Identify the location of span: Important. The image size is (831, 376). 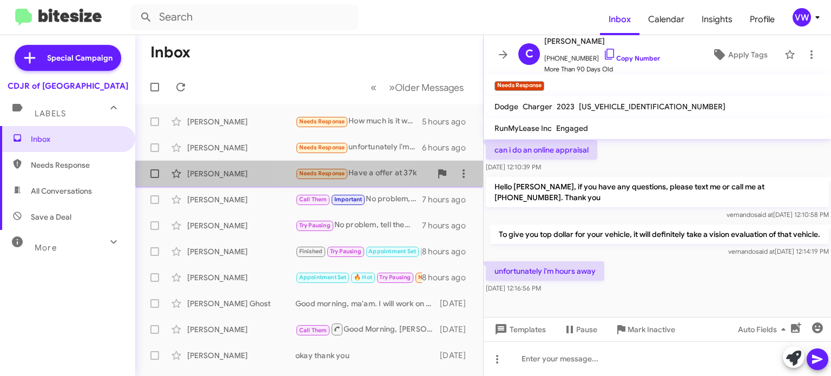
(349, 199).